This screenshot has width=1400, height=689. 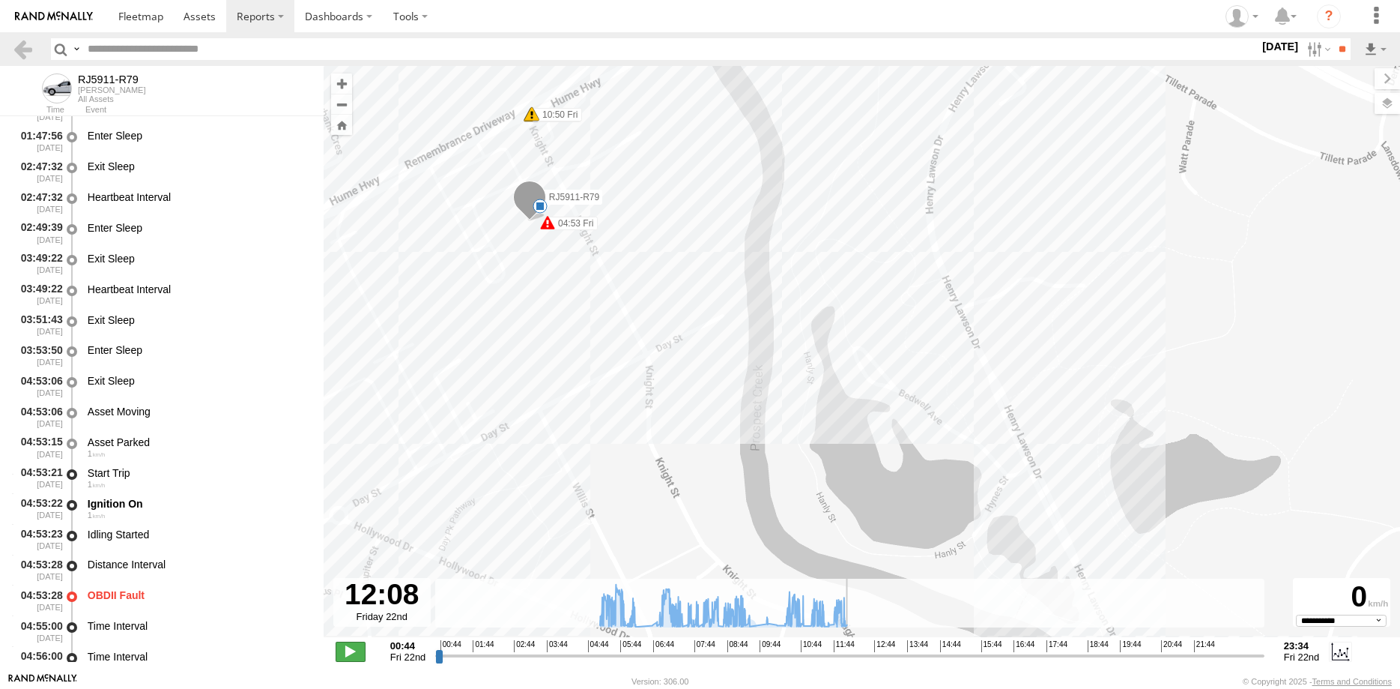 I want to click on div: Event, so click(x=205, y=110).